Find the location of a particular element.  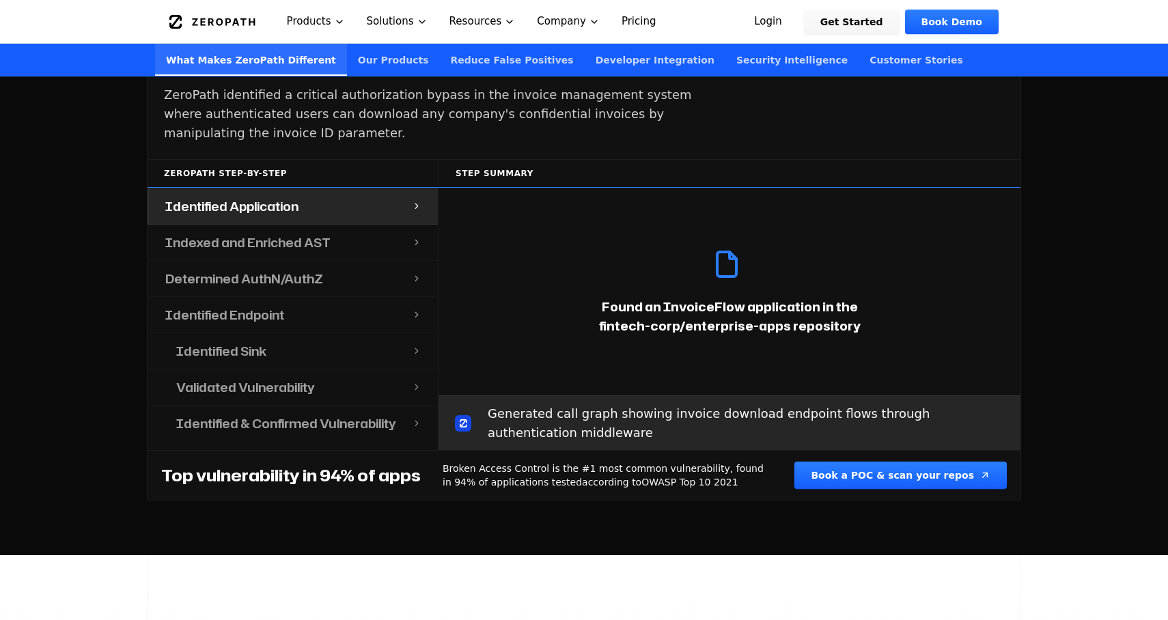

button: Identified Endpoint is located at coordinates (292, 315).